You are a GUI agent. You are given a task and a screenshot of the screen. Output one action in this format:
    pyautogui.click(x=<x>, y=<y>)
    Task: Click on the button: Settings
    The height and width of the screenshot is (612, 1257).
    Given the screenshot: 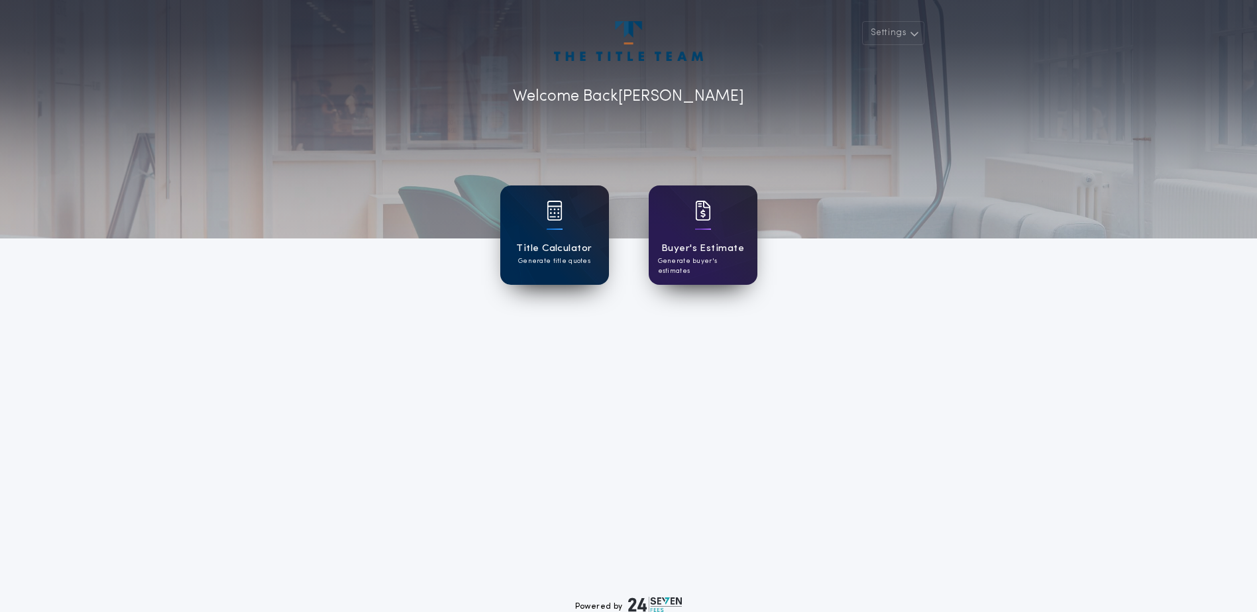 What is the action you would take?
    pyautogui.click(x=893, y=33)
    